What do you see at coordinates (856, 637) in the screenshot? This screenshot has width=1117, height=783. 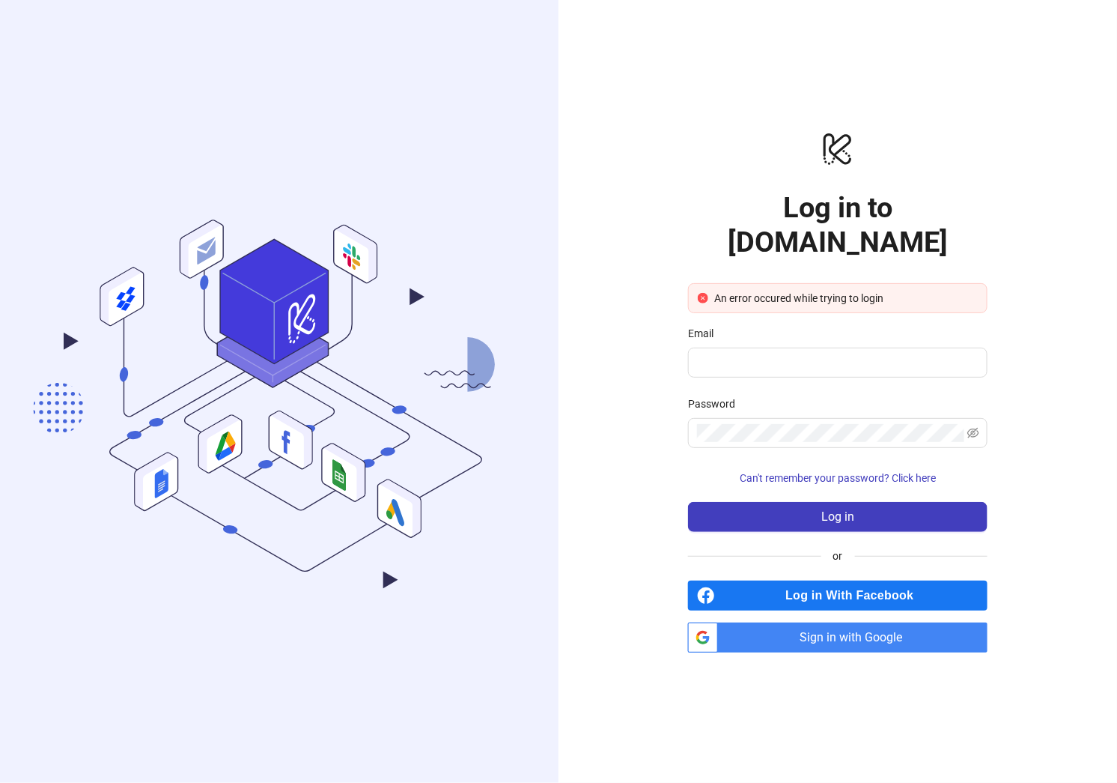 I see `span: Sign in with Google` at bounding box center [856, 637].